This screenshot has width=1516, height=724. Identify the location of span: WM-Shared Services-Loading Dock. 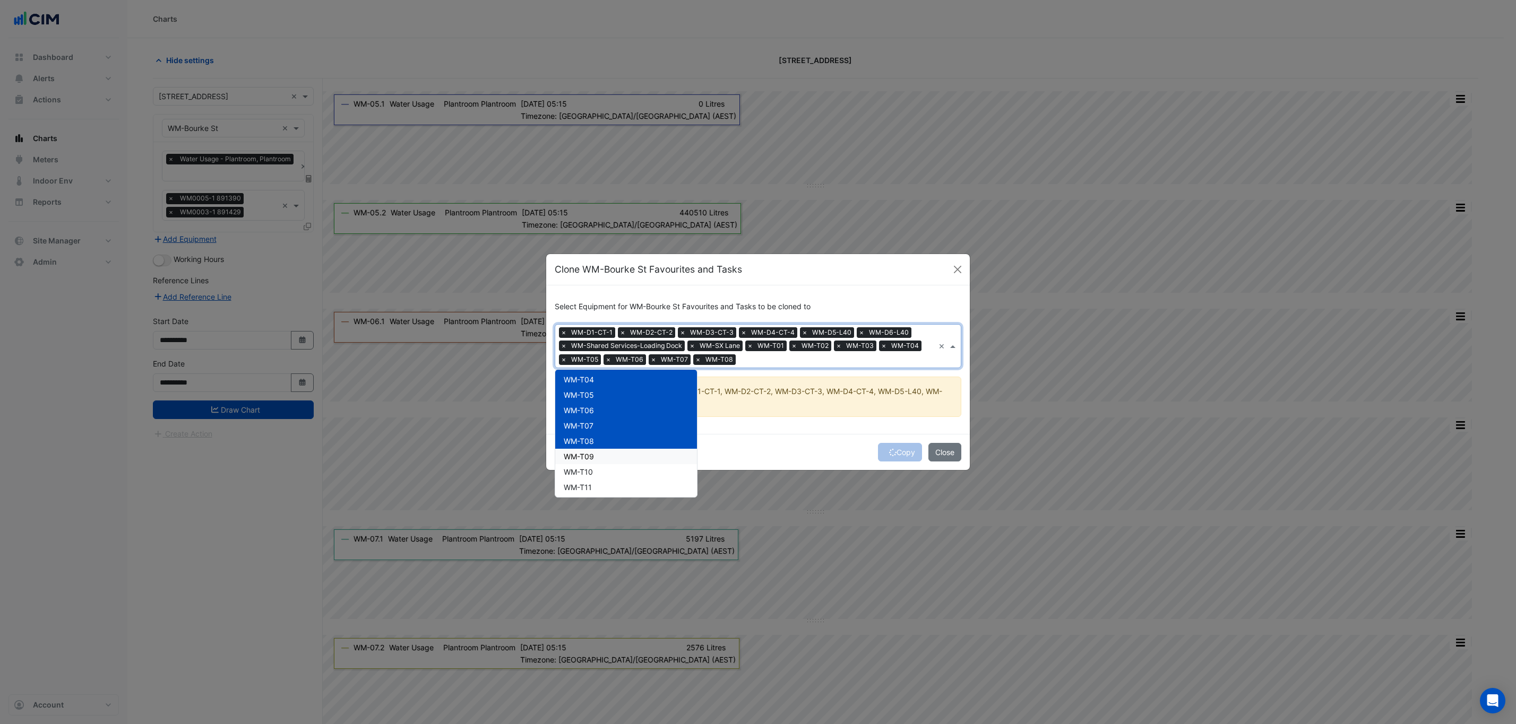
(626, 346).